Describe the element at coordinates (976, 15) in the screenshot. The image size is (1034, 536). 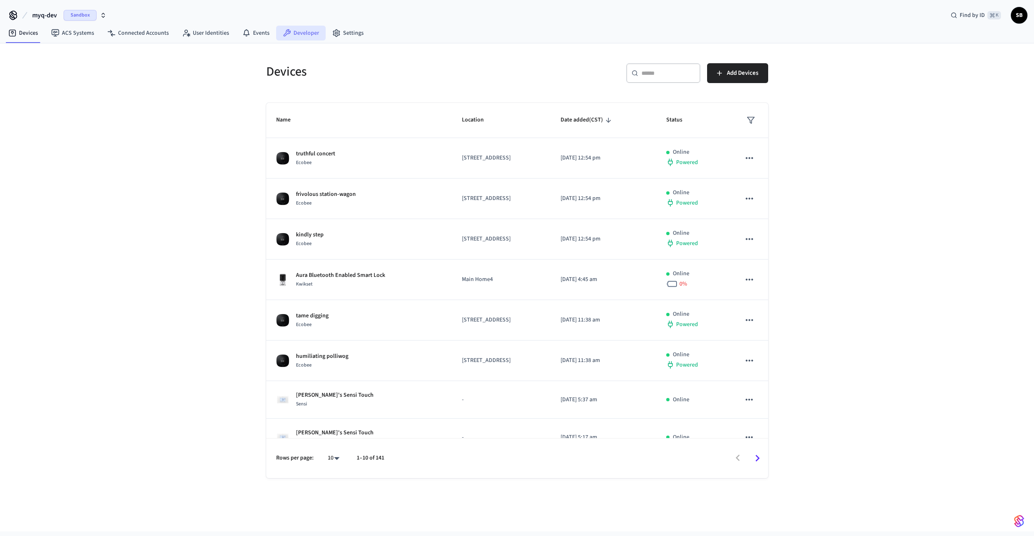
I see `div: Find by ID⌘ K` at that location.